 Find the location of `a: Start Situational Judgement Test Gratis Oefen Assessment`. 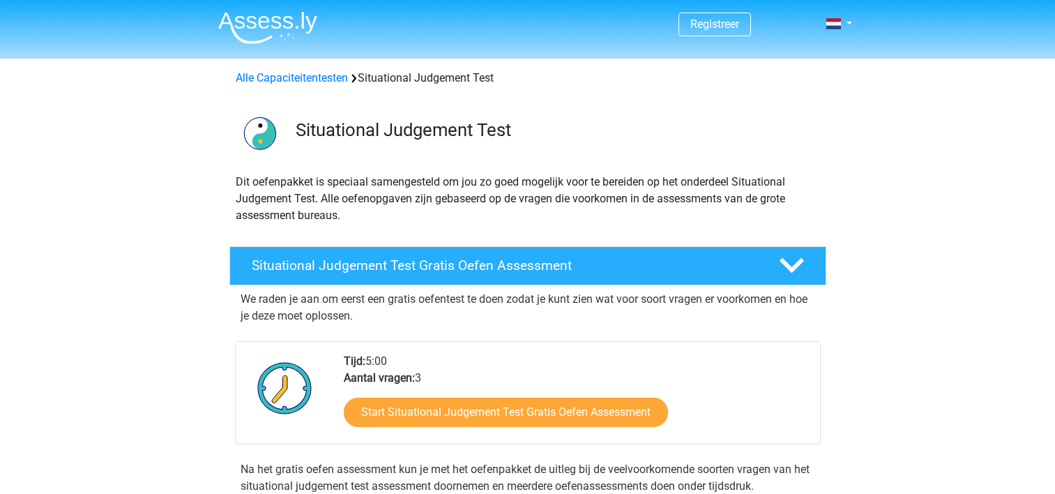

a: Start Situational Judgement Test Gratis Oefen Assessment is located at coordinates (505, 412).